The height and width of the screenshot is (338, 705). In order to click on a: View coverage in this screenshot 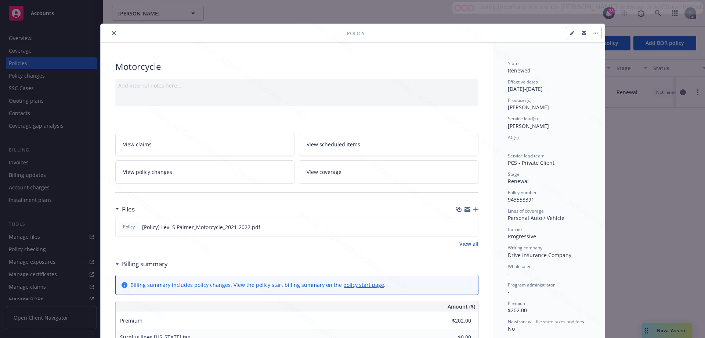, I will do `click(389, 172)`.